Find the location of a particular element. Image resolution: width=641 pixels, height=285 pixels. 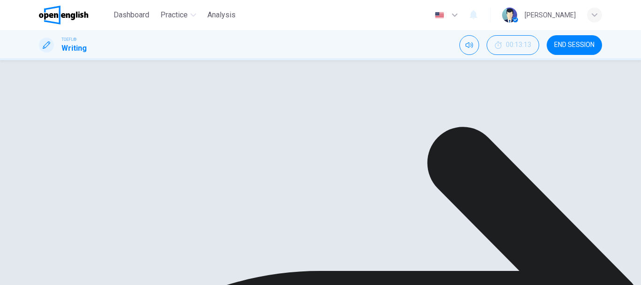

img: Profile picture is located at coordinates (510, 15).